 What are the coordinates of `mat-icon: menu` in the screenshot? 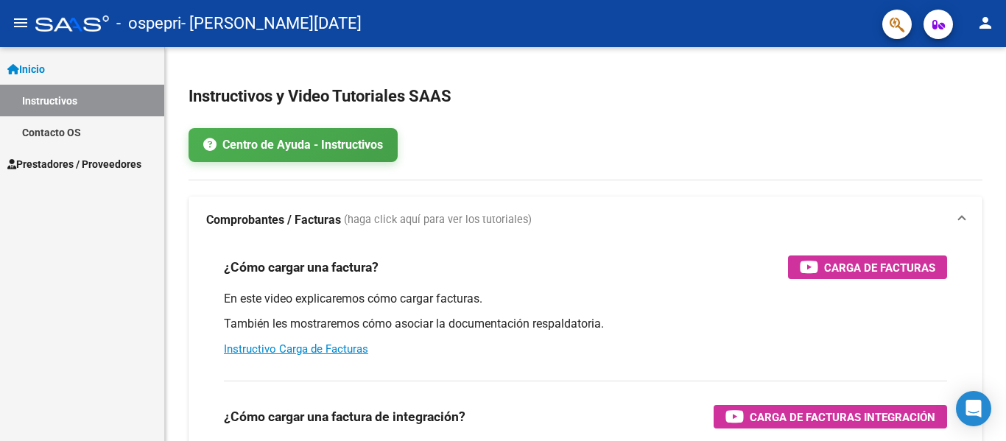 It's located at (21, 23).